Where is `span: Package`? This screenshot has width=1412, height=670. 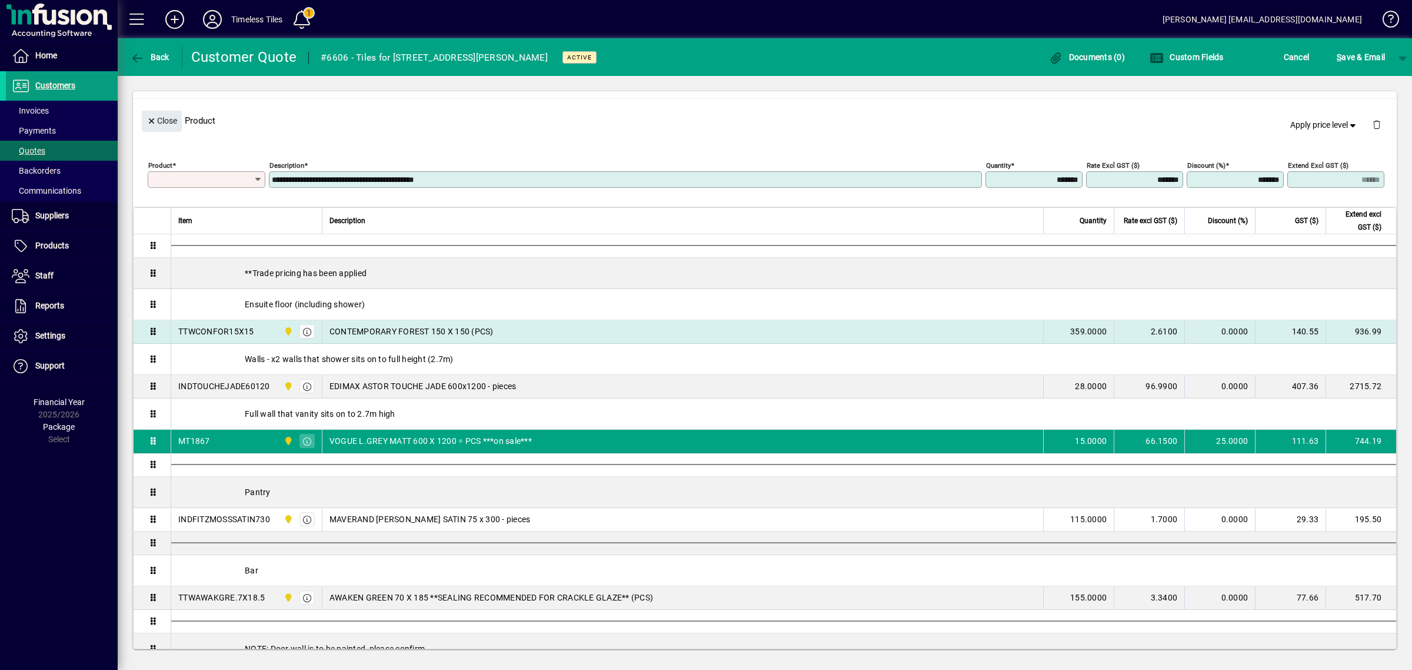 span: Package is located at coordinates (59, 427).